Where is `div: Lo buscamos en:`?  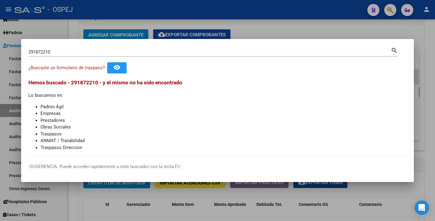 div: Lo buscamos en: is located at coordinates (218, 115).